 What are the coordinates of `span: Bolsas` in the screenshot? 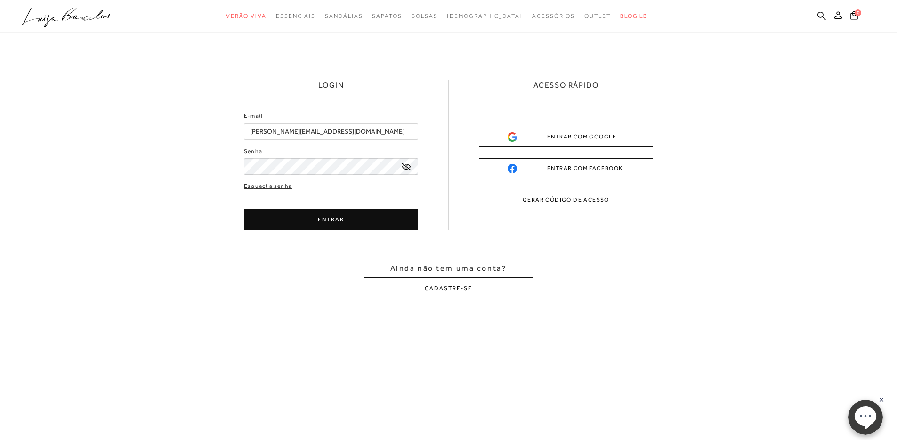 It's located at (425, 16).